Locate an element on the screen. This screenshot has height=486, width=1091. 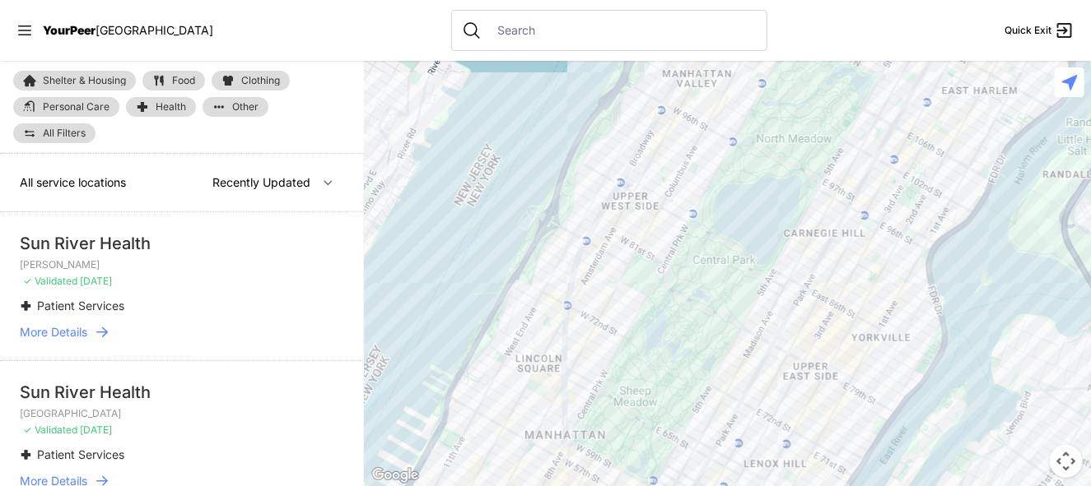
span: Personal Care is located at coordinates (76, 107).